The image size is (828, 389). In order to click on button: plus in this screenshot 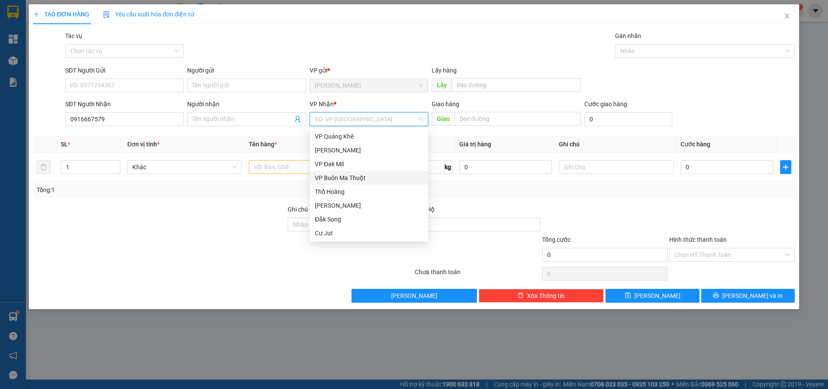, I will do `click(786, 167)`.